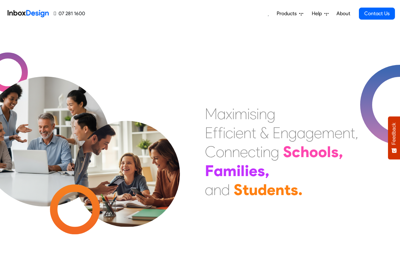  What do you see at coordinates (209, 171) in the screenshot?
I see `div: F` at bounding box center [209, 171].